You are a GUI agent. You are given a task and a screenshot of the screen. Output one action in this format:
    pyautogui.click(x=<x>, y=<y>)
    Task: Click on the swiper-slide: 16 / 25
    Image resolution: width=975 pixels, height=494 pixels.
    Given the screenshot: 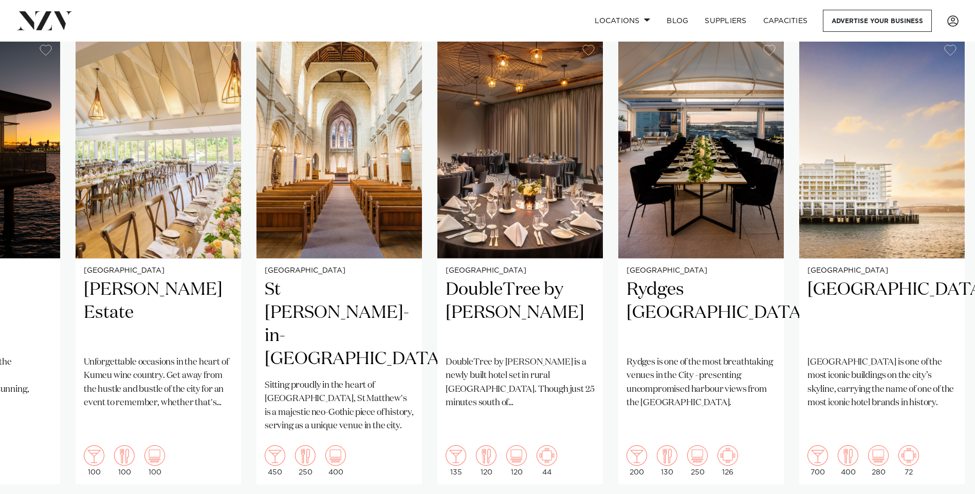 What is the action you would take?
    pyautogui.click(x=701, y=261)
    